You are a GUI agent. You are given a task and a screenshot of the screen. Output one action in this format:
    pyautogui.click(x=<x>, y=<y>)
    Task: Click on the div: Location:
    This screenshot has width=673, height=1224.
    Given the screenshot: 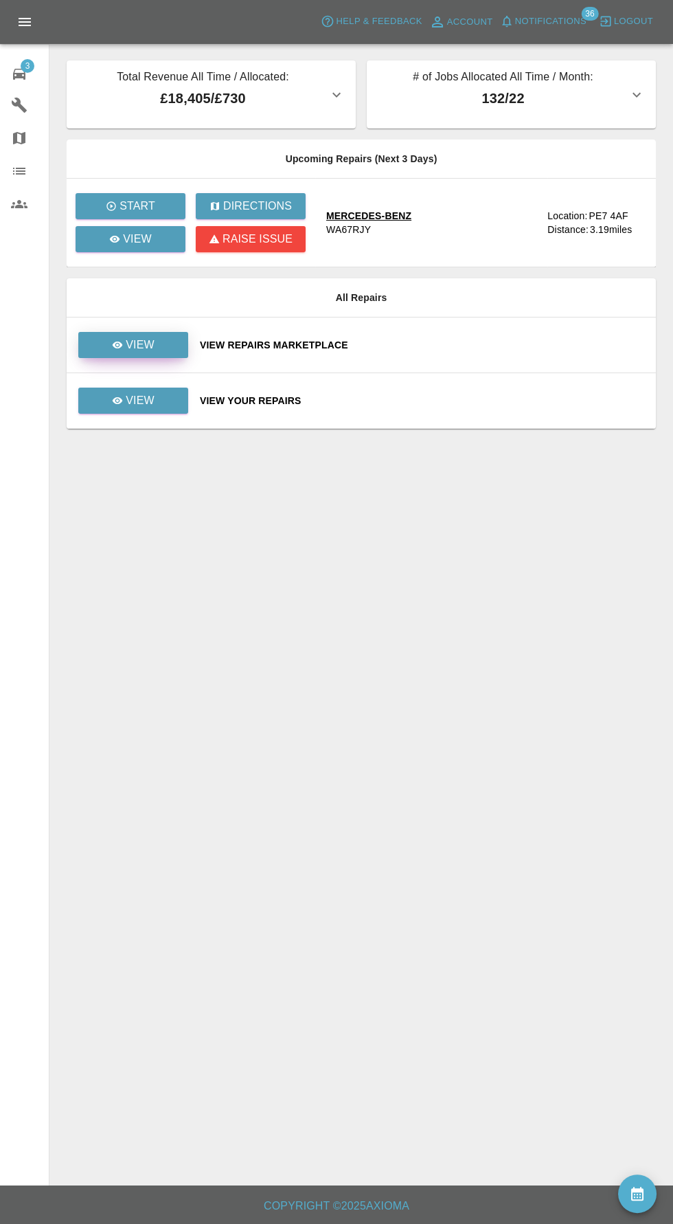 What is the action you would take?
    pyautogui.click(x=567, y=216)
    